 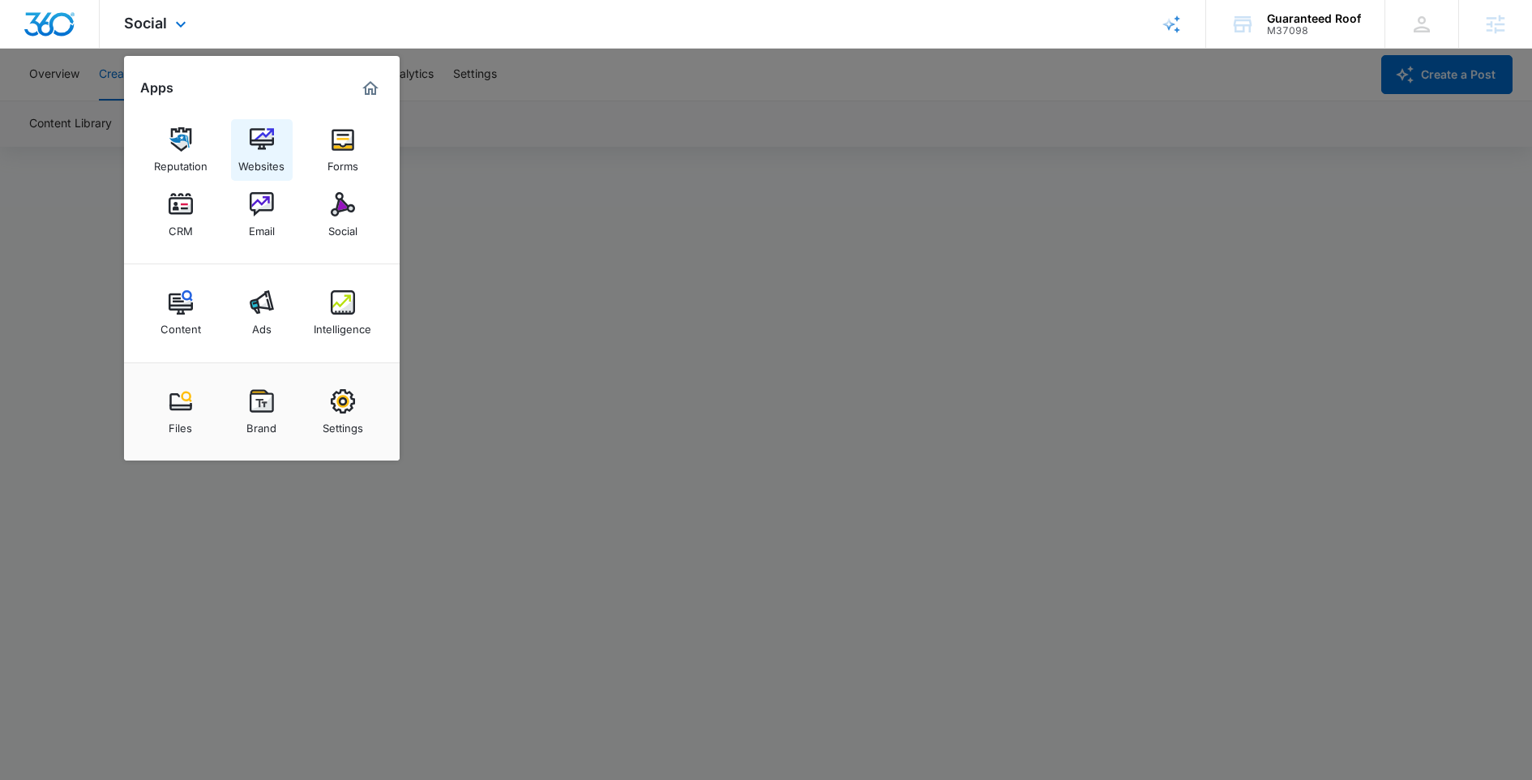 I want to click on div: Files, so click(x=180, y=424).